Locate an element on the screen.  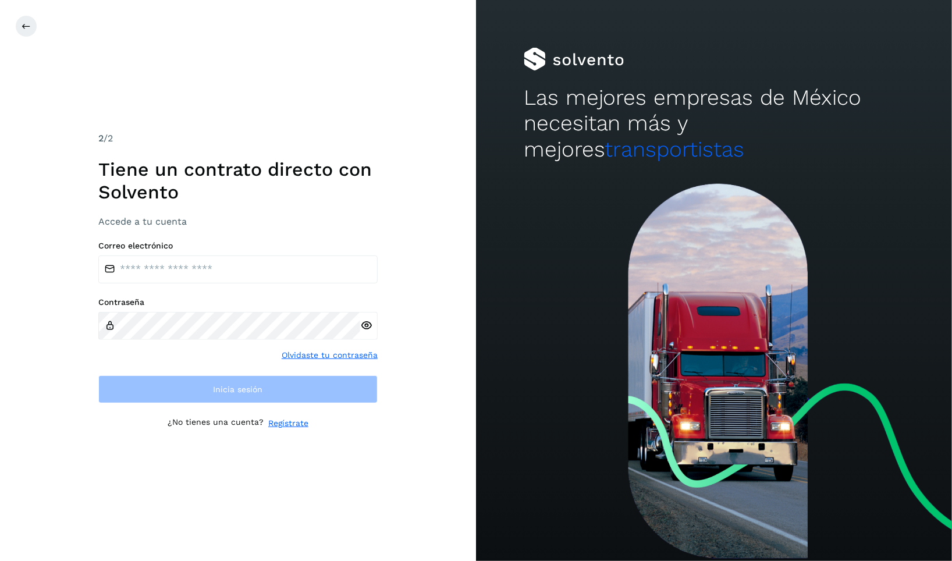
span: Inicia sesión is located at coordinates (238, 389).